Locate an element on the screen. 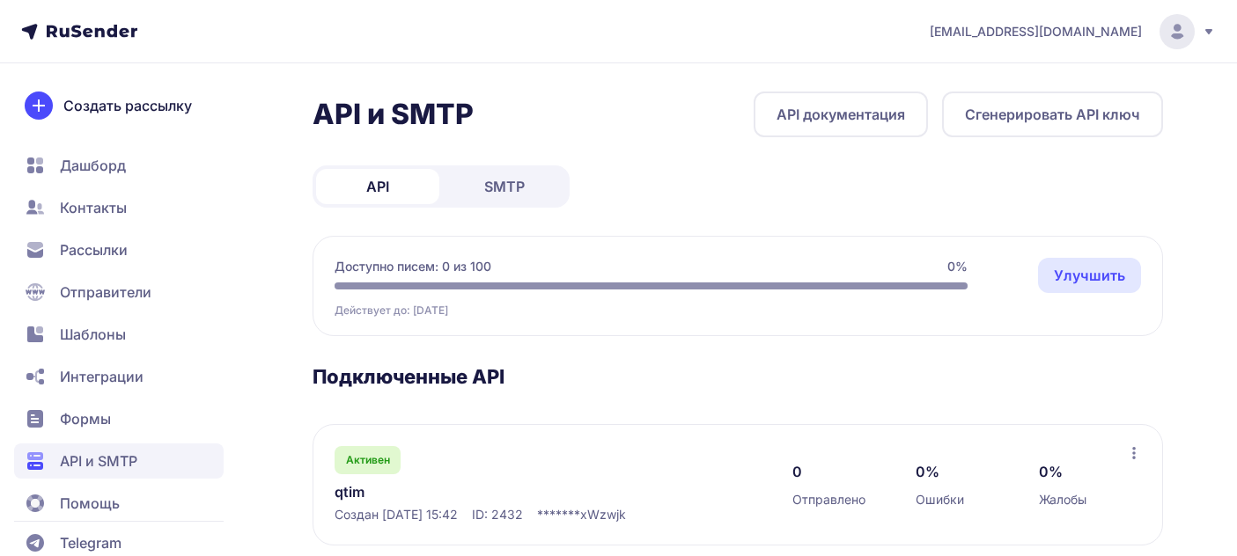 The image size is (1237, 556). span: Отправители is located at coordinates (106, 292).